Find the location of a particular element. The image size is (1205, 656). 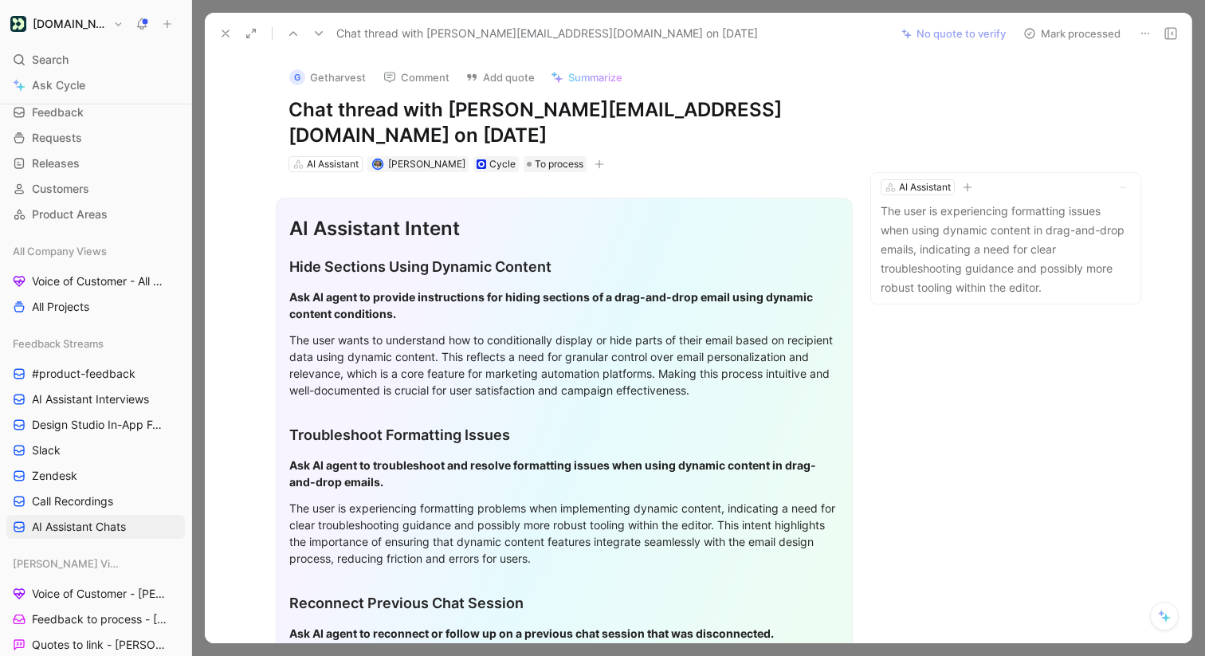

span: Feedback Streams is located at coordinates (58, 344).